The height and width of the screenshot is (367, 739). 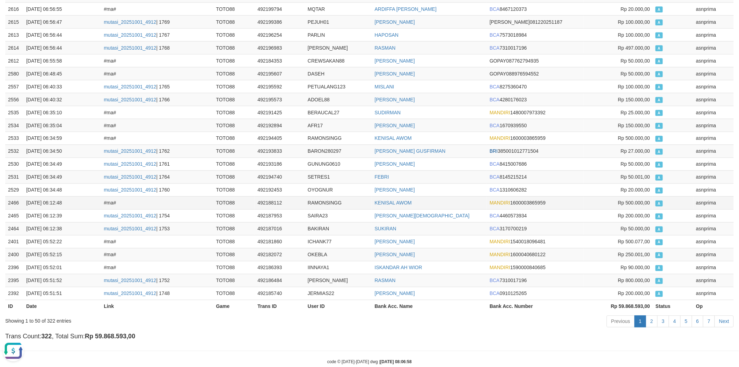 What do you see at coordinates (385, 87) in the screenshot?
I see `a: MISLANI` at bounding box center [385, 87].